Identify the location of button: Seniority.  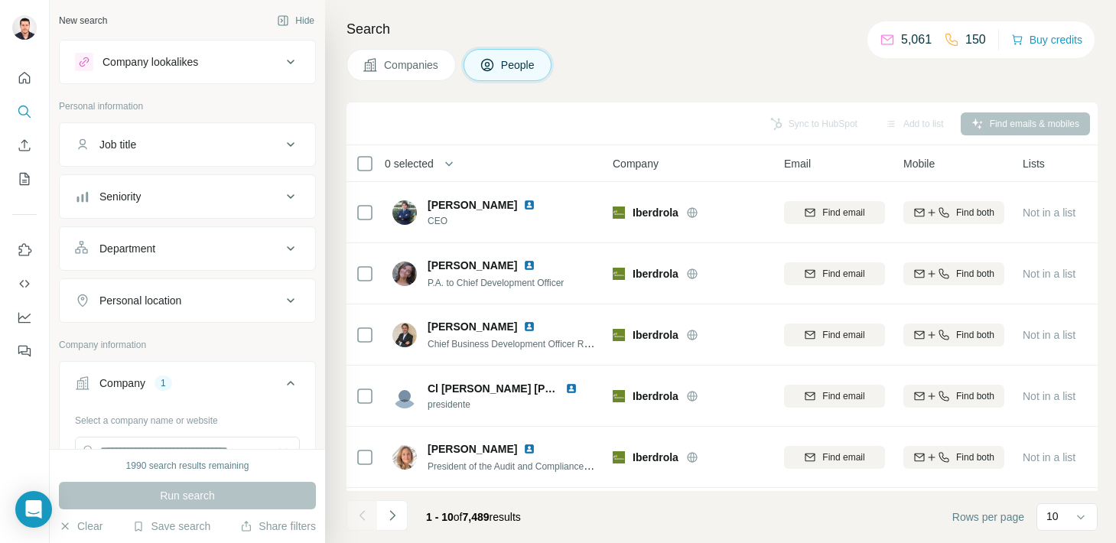
(187, 197).